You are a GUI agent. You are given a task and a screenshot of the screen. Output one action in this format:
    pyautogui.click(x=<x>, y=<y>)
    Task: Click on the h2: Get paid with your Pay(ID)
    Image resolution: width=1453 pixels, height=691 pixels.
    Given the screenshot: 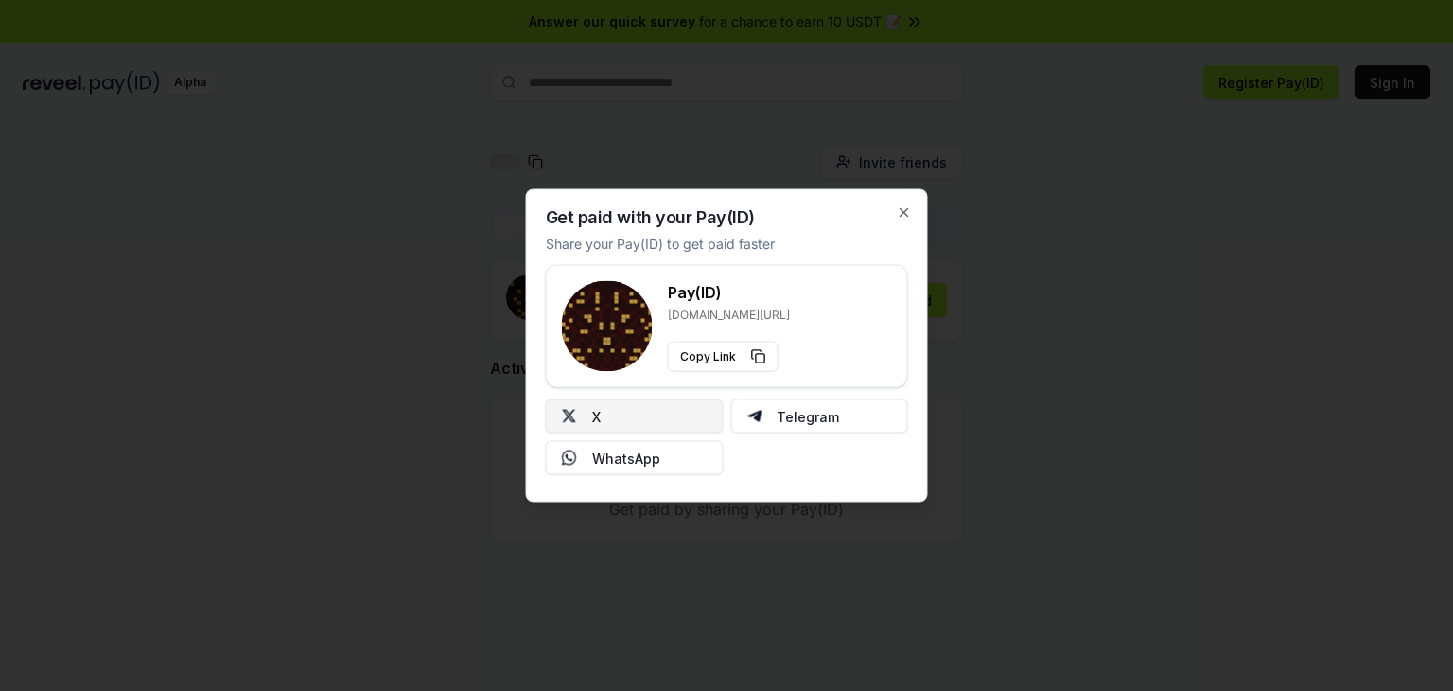 What is the action you would take?
    pyautogui.click(x=650, y=218)
    